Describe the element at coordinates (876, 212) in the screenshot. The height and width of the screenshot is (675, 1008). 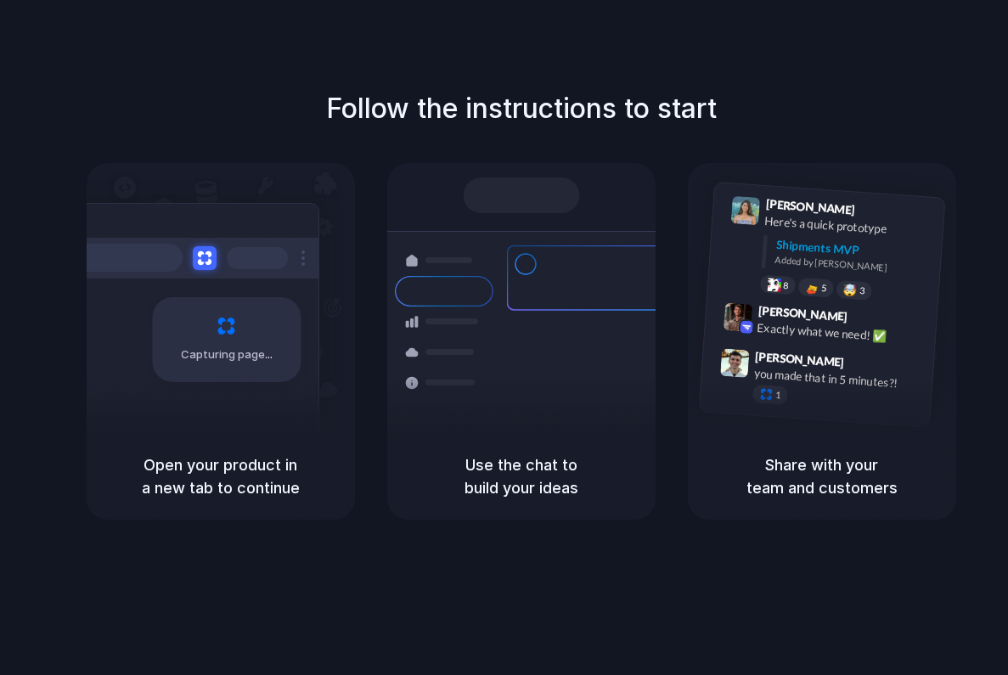
I see `span: 9:41 AM` at that location.